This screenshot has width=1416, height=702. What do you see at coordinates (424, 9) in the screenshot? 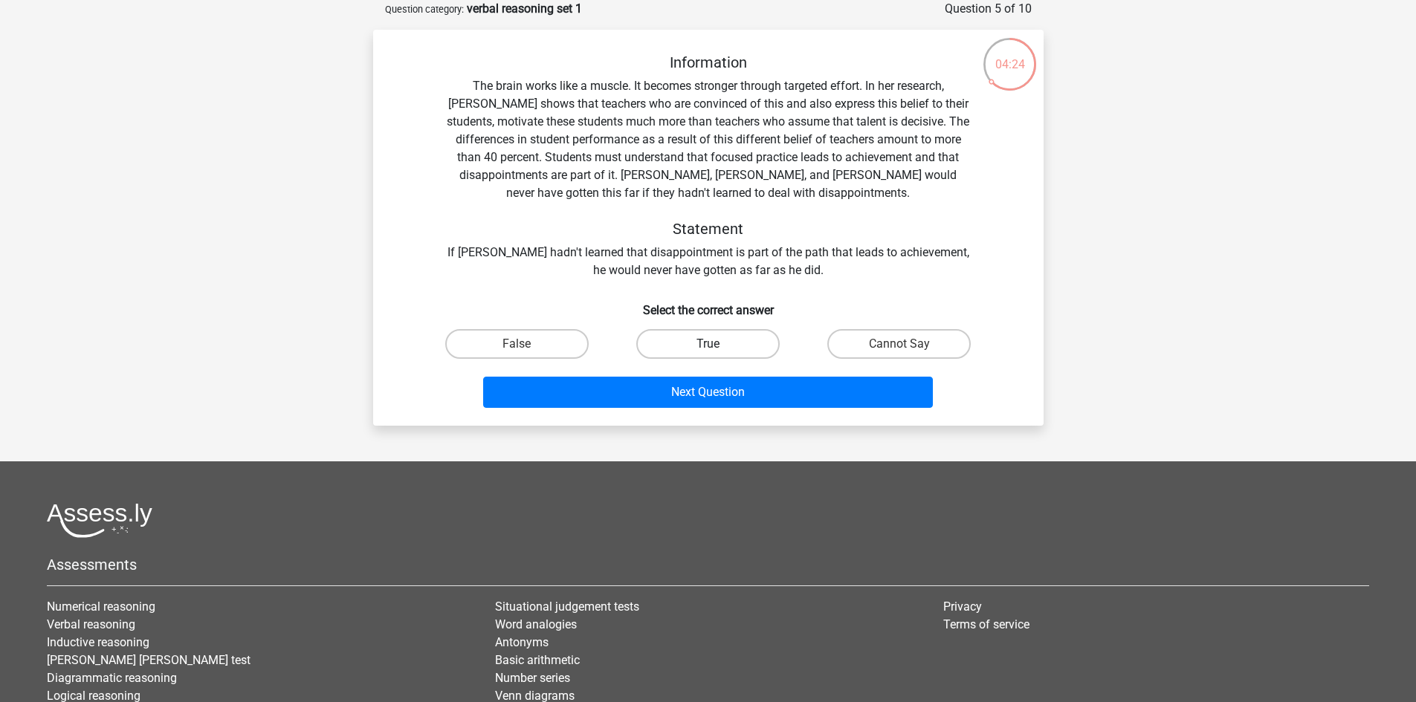
I see `small: Question category:` at bounding box center [424, 9].